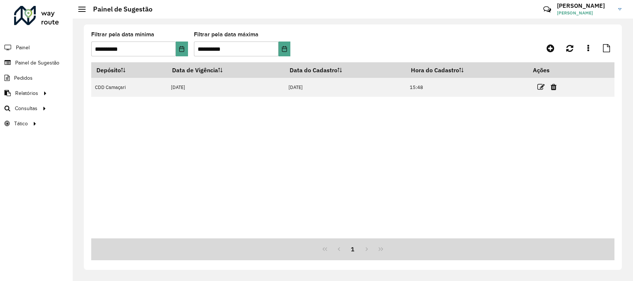 Image resolution: width=633 pixels, height=281 pixels. Describe the element at coordinates (547, 9) in the screenshot. I see `a: Contato Rápido` at that location.